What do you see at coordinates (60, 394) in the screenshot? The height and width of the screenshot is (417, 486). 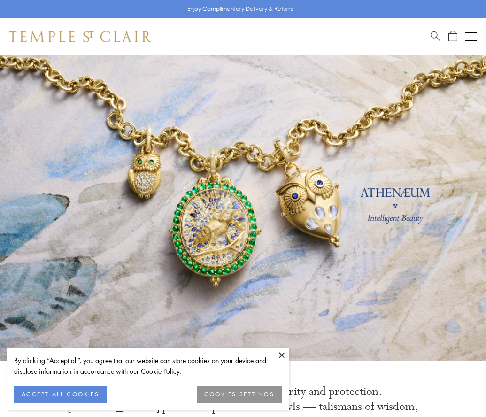 I see `button: ACCEPT ALL COOKIES` at bounding box center [60, 394].